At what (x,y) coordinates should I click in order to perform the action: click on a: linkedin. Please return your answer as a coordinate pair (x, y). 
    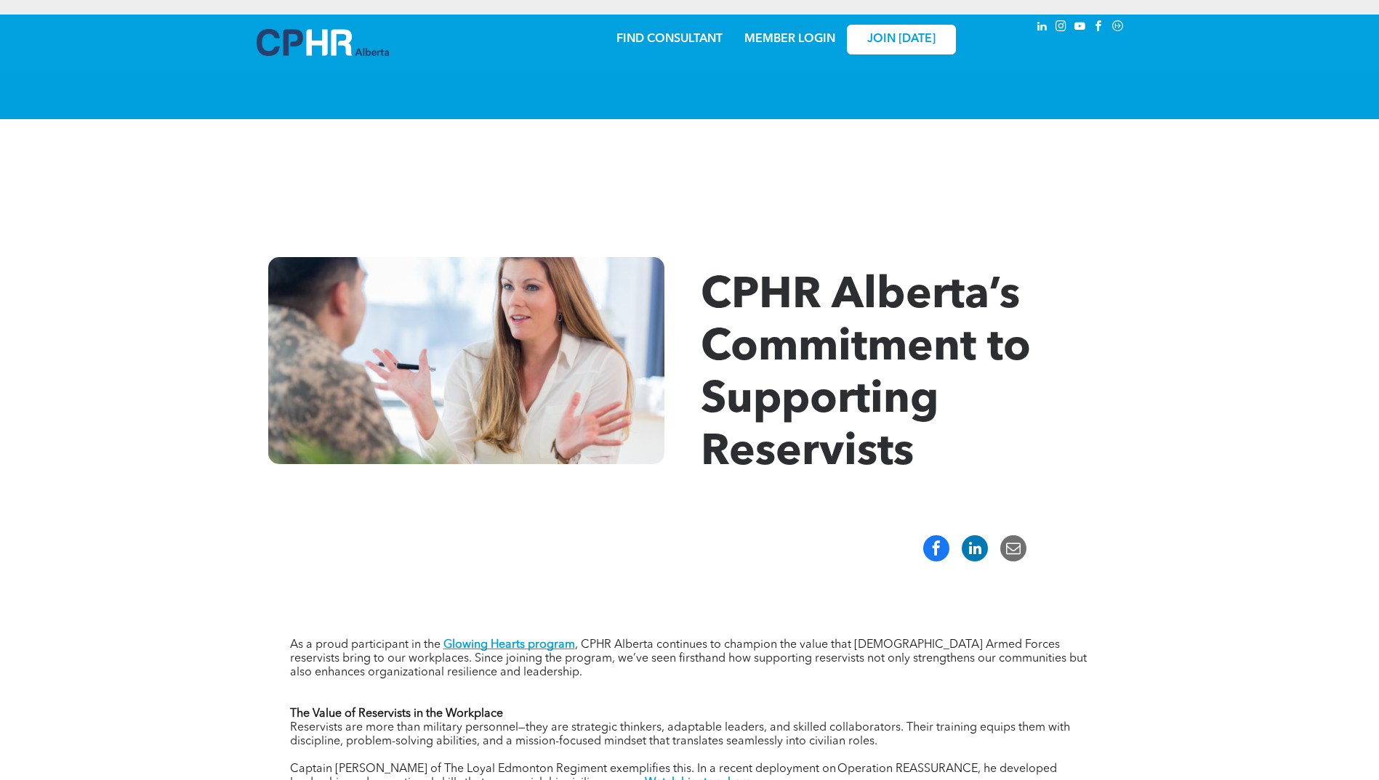
    Looking at the image, I should click on (1042, 28).